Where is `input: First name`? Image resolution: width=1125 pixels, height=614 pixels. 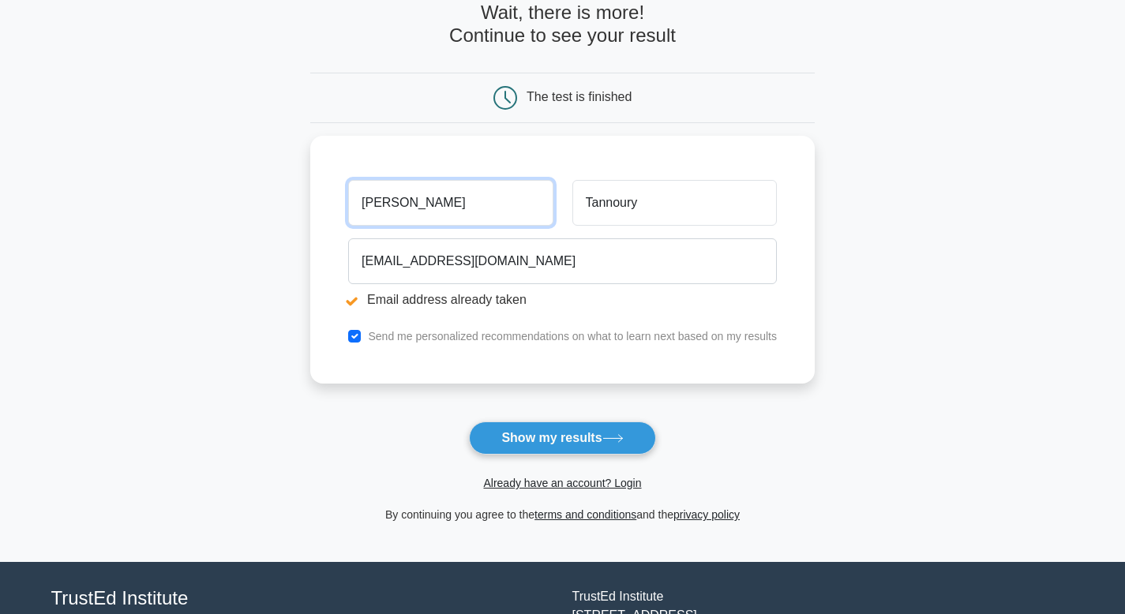 input: First name is located at coordinates (450, 203).